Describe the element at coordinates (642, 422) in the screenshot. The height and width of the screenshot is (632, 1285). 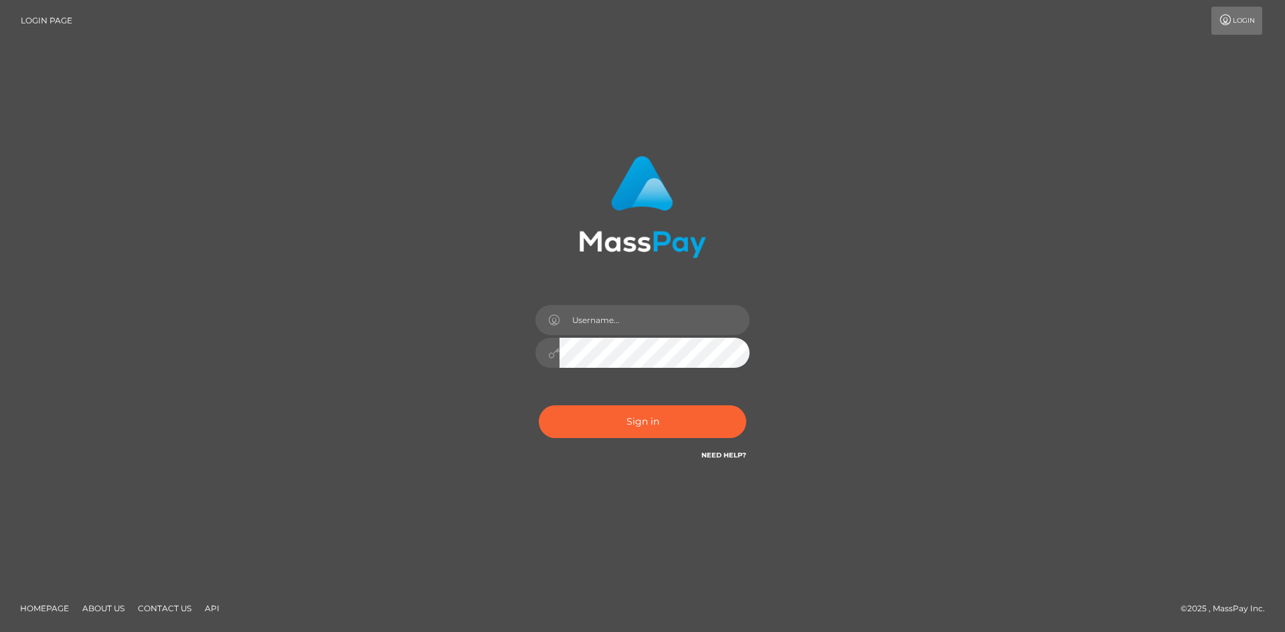
I see `button: Sign in` at that location.